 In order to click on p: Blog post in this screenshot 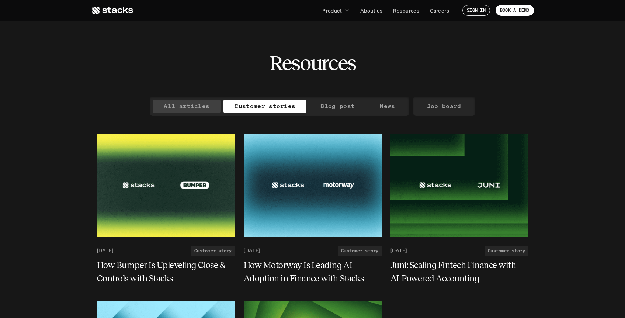, I will do `click(337, 106)`.